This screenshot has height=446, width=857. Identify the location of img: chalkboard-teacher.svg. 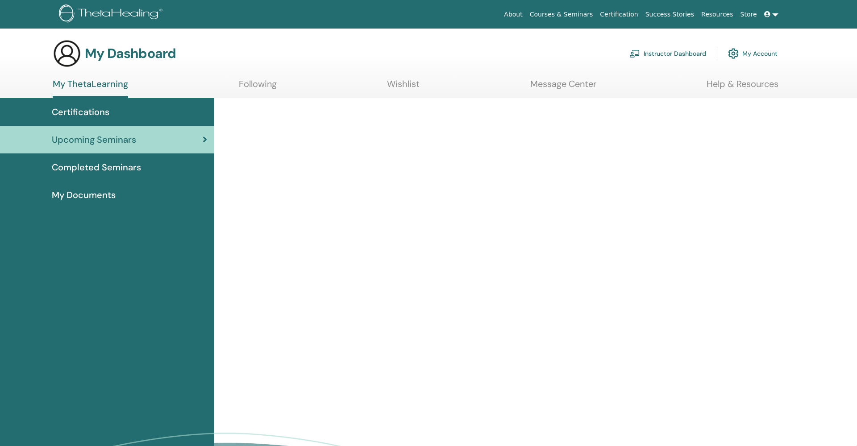
(635, 54).